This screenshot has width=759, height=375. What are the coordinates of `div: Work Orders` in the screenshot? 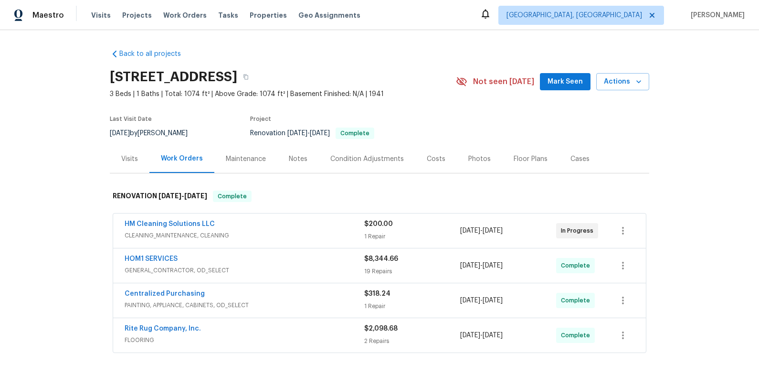 It's located at (182, 158).